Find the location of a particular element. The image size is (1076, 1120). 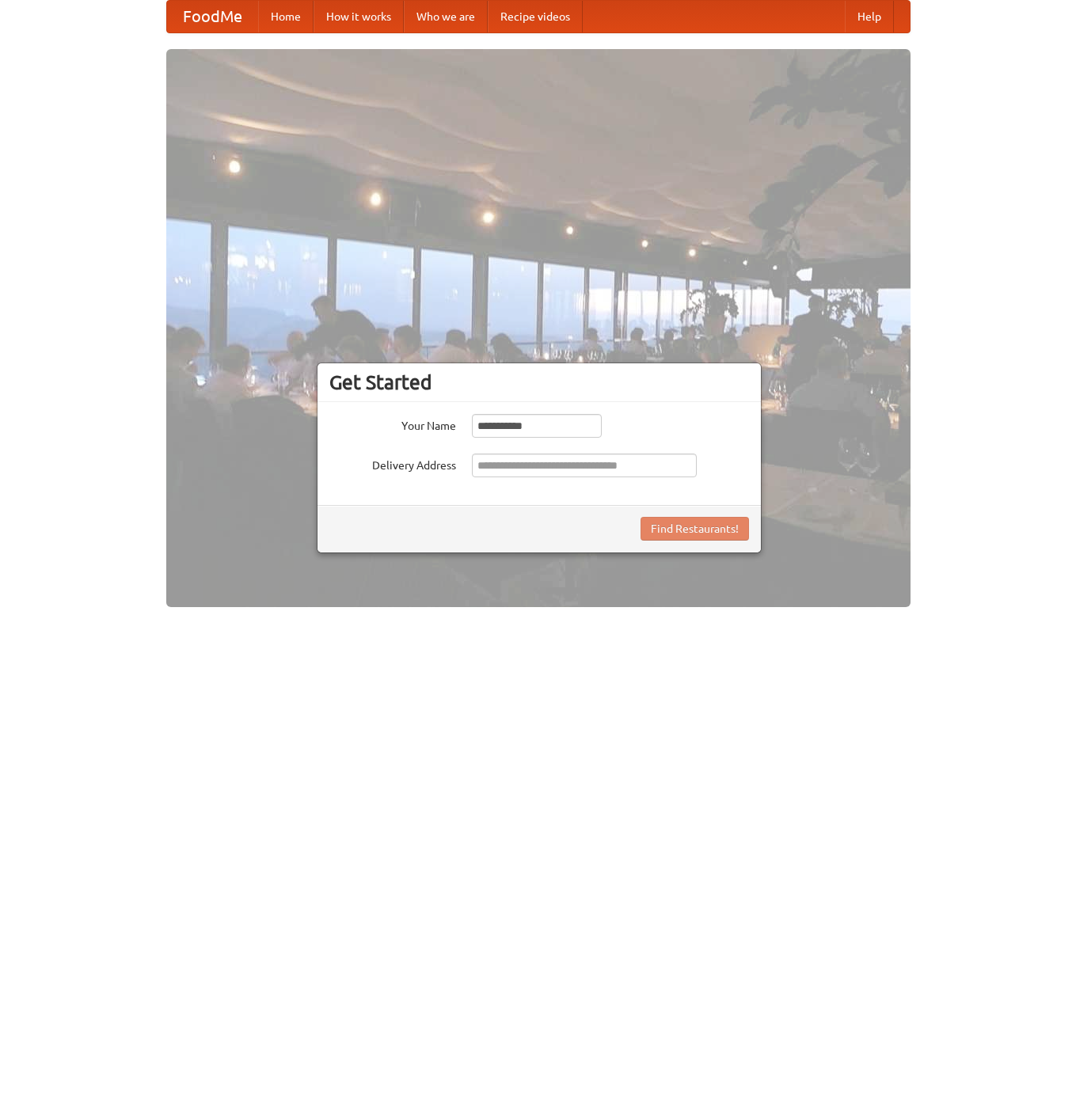

a: How it works is located at coordinates (358, 17).